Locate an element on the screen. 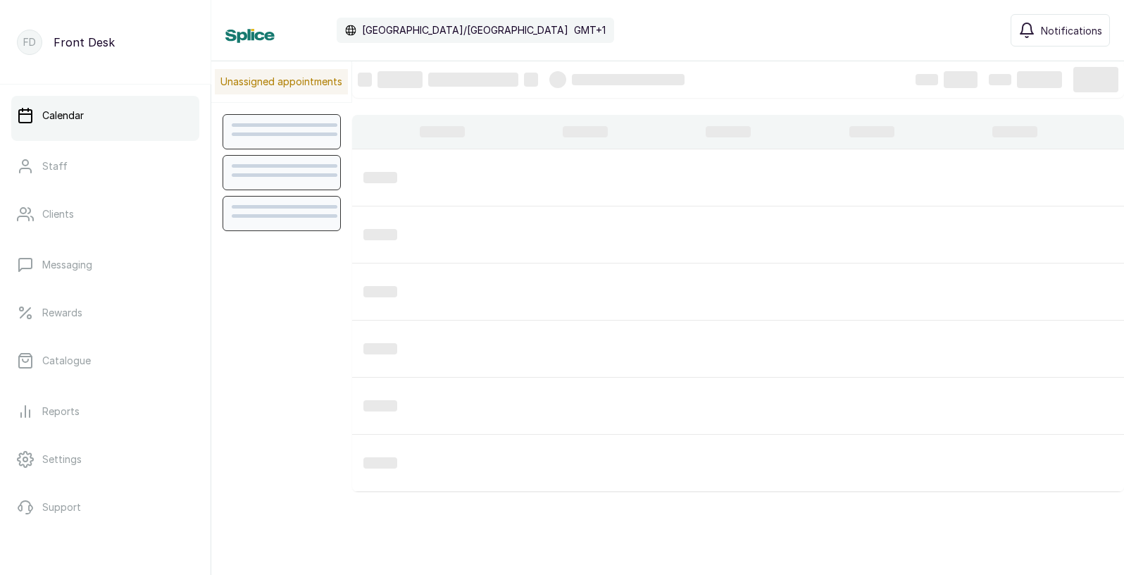 The height and width of the screenshot is (575, 1124). a: Clients is located at coordinates (105, 214).